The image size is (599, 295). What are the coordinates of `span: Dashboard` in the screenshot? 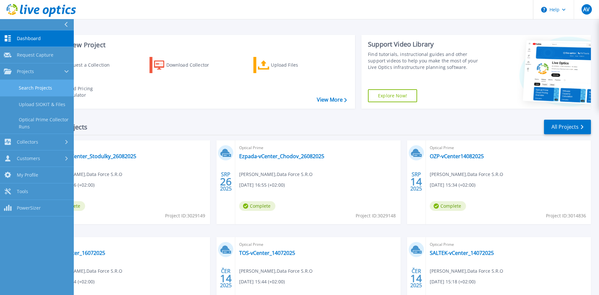 It's located at (29, 39).